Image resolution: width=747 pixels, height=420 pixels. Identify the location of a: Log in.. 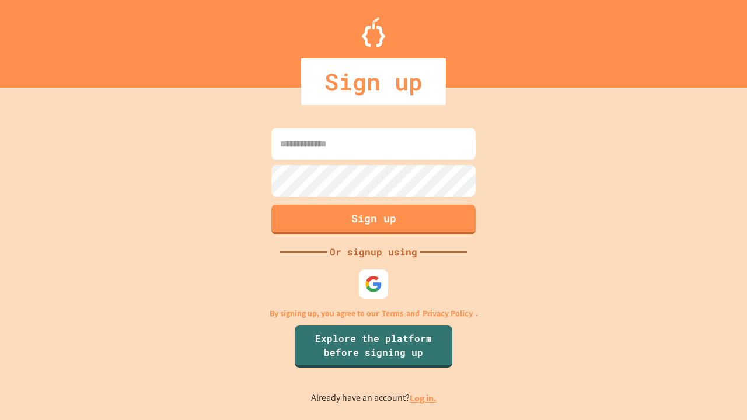
(423, 398).